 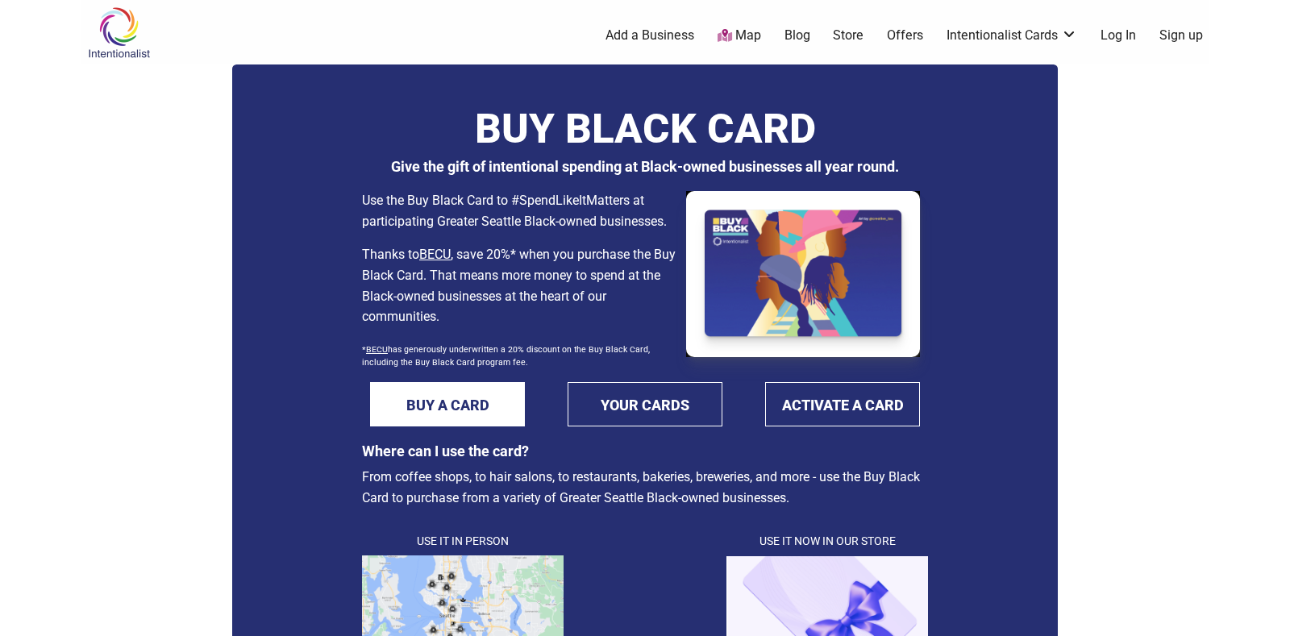 I want to click on li: Intentionalist Cards, so click(x=1012, y=35).